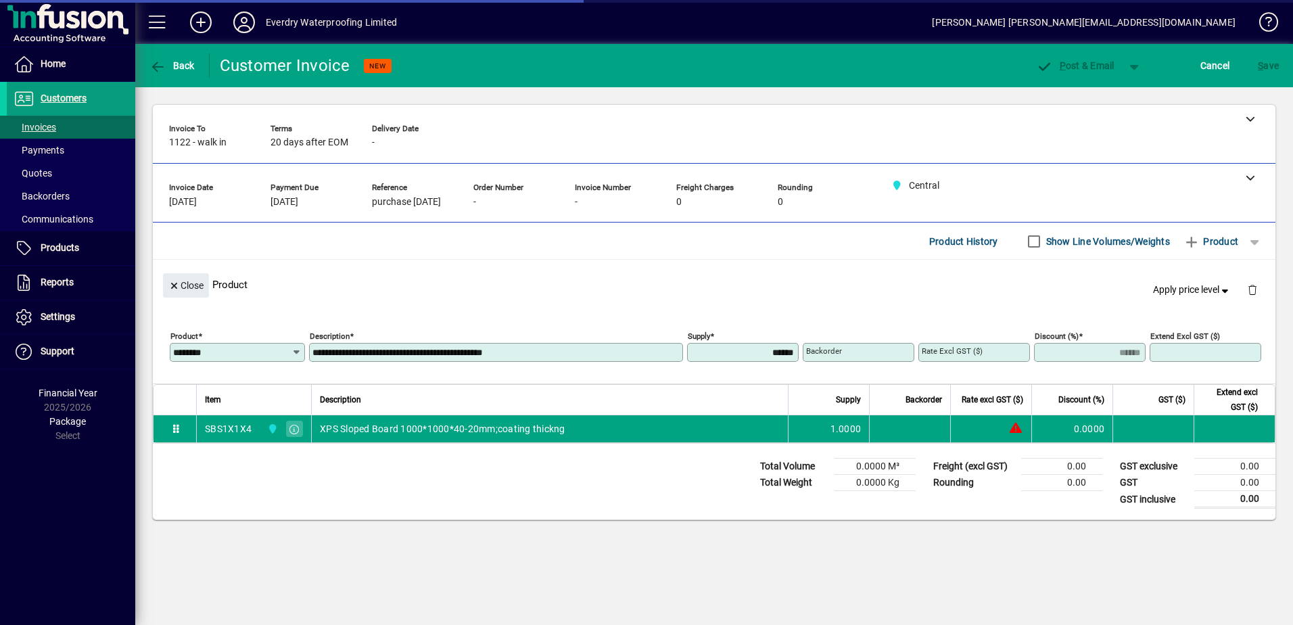 The width and height of the screenshot is (1293, 625). What do you see at coordinates (1154, 467) in the screenshot?
I see `td: GST exclusive` at bounding box center [1154, 467].